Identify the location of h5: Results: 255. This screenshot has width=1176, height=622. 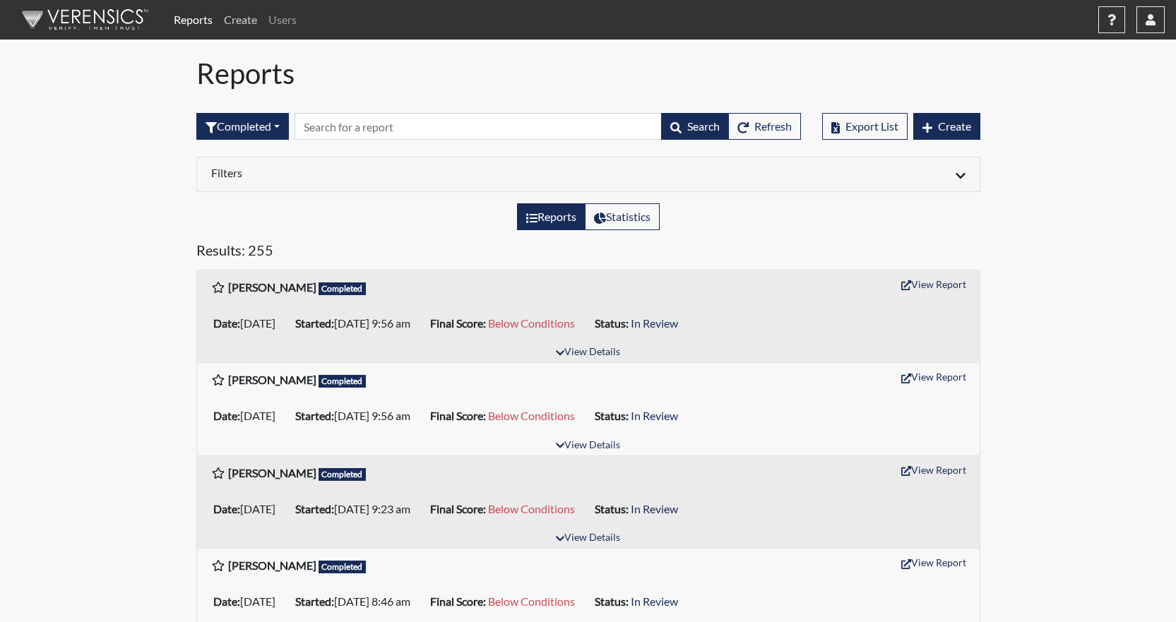
(588, 253).